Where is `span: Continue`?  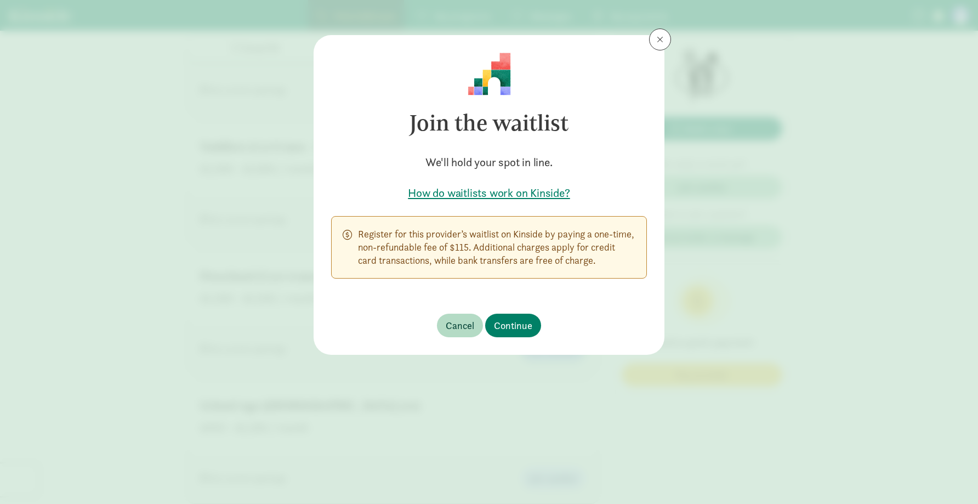
span: Continue is located at coordinates (513, 325).